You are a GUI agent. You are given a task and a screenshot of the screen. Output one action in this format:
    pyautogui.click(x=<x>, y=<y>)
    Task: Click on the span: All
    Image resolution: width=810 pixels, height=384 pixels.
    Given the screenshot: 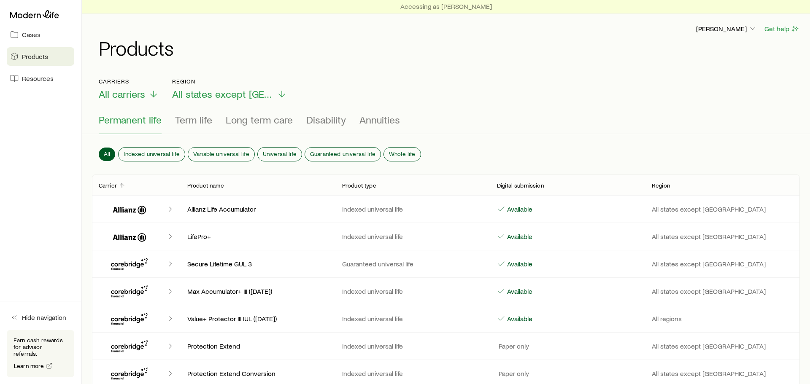 What is the action you would take?
    pyautogui.click(x=107, y=154)
    